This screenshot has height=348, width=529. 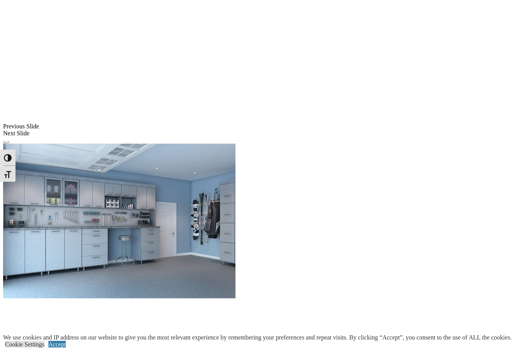 I want to click on img: Banner for mobile view, so click(x=119, y=221).